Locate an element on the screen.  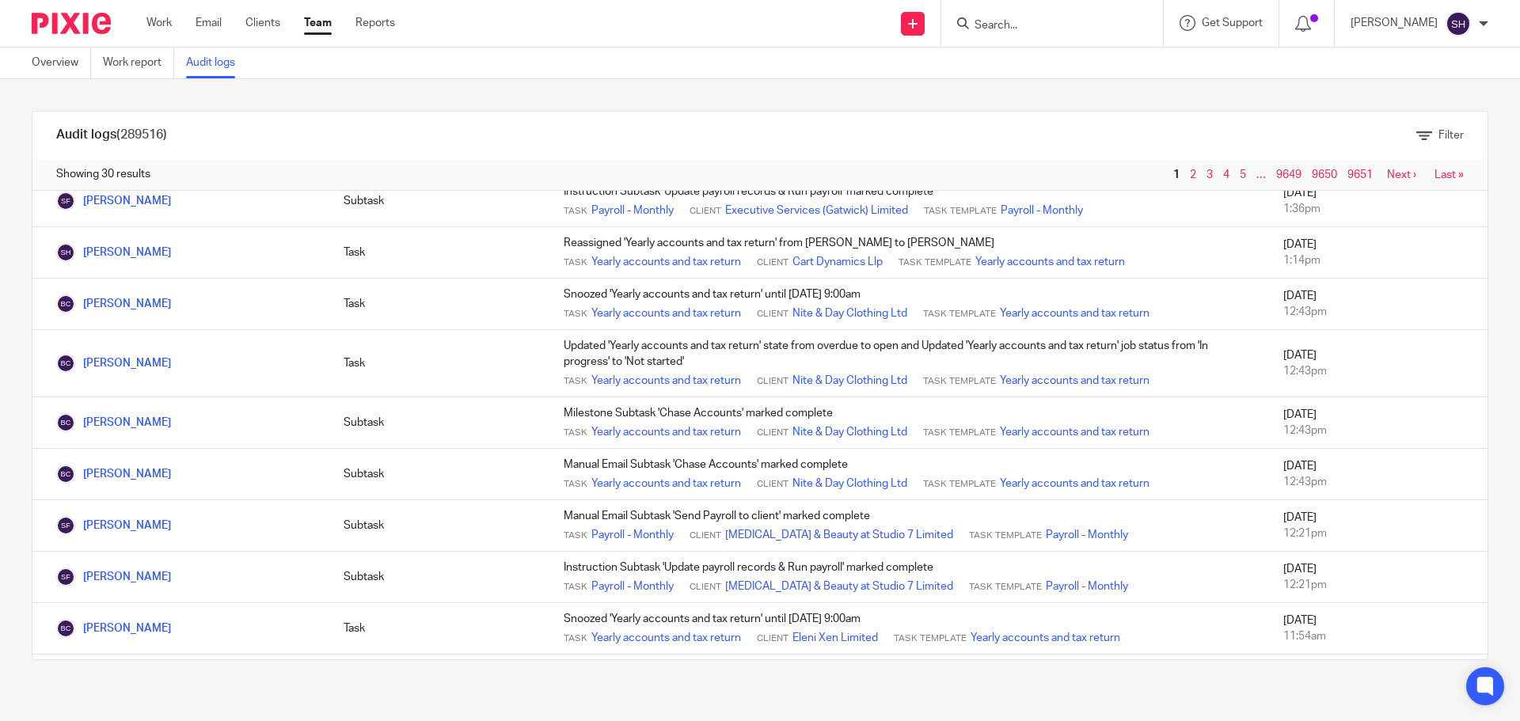
a: 3 is located at coordinates (1210, 175).